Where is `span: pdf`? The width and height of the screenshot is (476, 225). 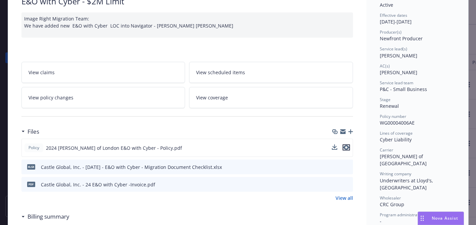 span: pdf is located at coordinates (31, 184).